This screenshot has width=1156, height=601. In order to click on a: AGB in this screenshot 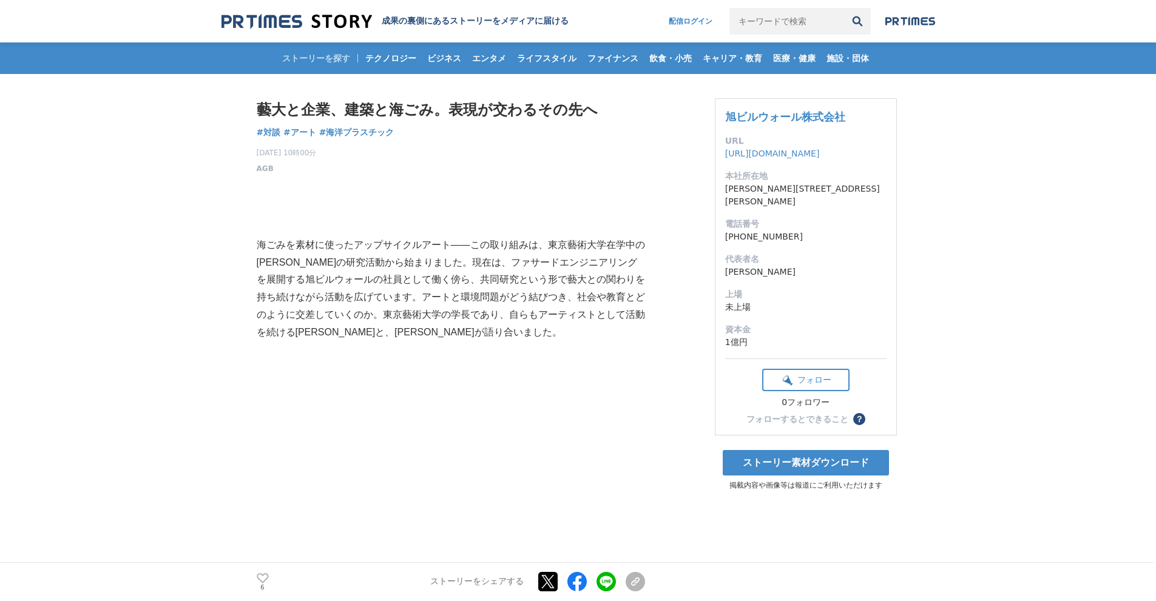, I will do `click(265, 169)`.